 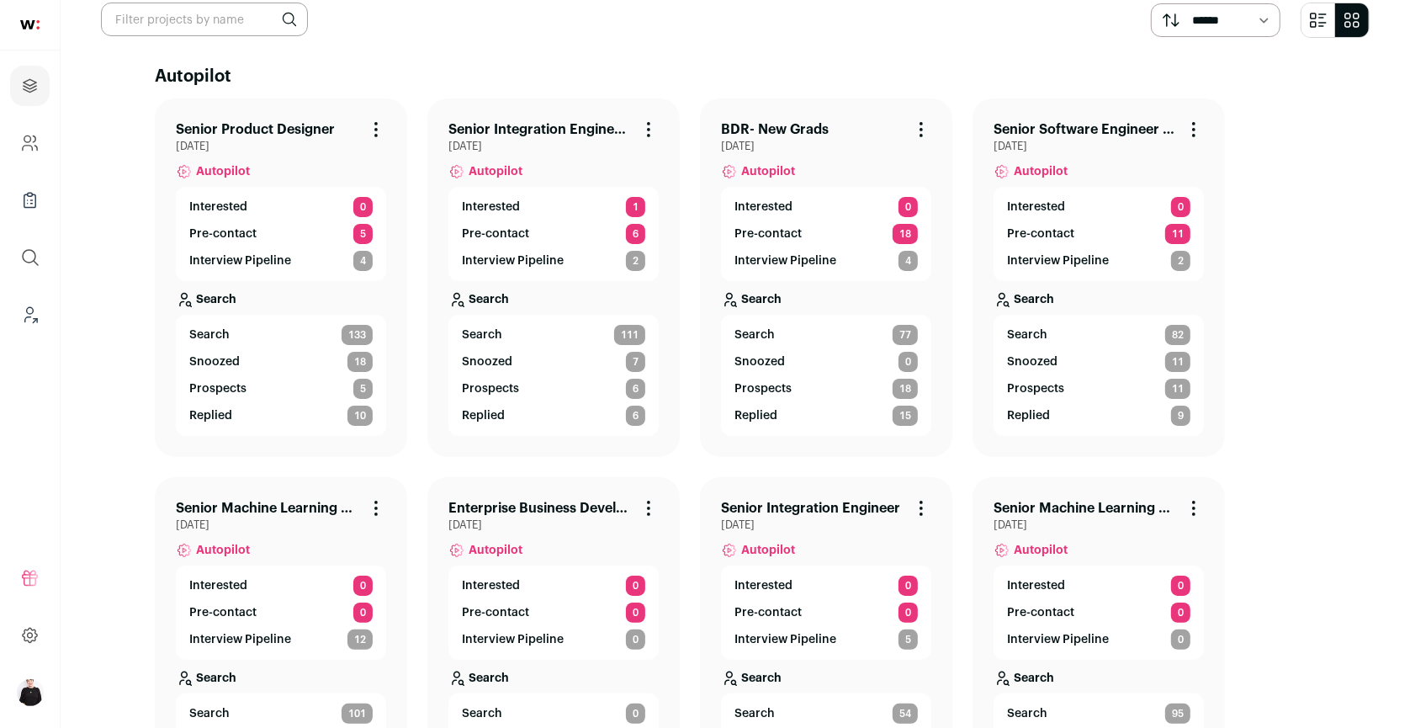 What do you see at coordinates (29, 200) in the screenshot?
I see `a: Company Lists` at bounding box center [29, 200].